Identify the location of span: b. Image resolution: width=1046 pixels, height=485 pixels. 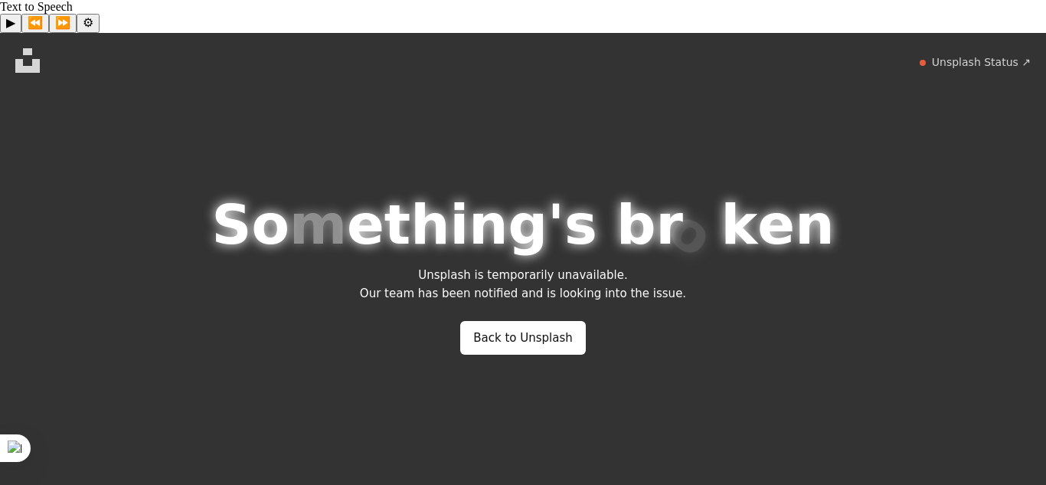
(636, 224).